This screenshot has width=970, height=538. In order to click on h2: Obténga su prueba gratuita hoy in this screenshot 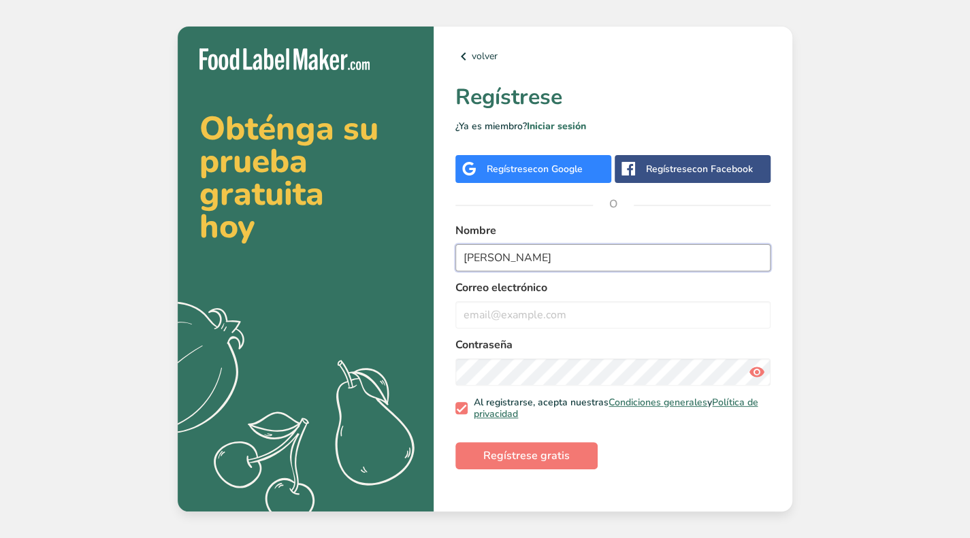, I will do `click(305, 178)`.